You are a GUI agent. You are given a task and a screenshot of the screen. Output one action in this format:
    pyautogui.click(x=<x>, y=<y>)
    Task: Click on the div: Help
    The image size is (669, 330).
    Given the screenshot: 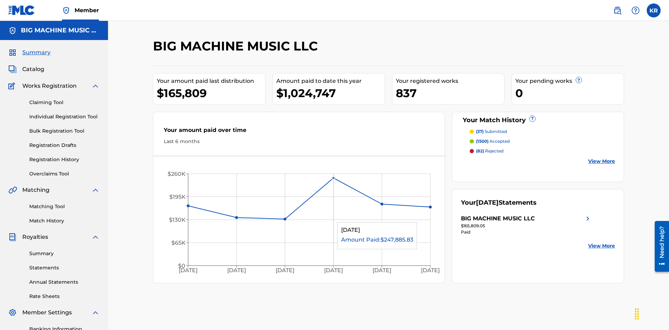 What is the action you would take?
    pyautogui.click(x=635, y=10)
    